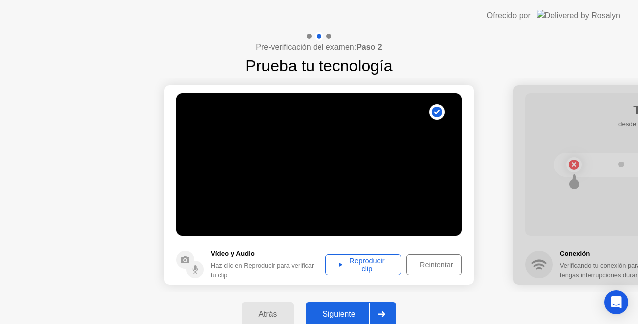 The image size is (638, 324). Describe the element at coordinates (318, 66) in the screenshot. I see `h1: Prueba tu tecnología` at that location.